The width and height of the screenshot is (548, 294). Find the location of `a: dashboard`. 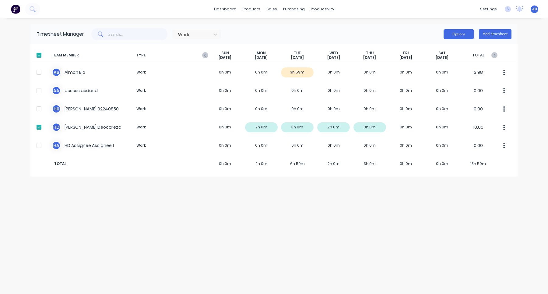

a: dashboard is located at coordinates (225, 9).